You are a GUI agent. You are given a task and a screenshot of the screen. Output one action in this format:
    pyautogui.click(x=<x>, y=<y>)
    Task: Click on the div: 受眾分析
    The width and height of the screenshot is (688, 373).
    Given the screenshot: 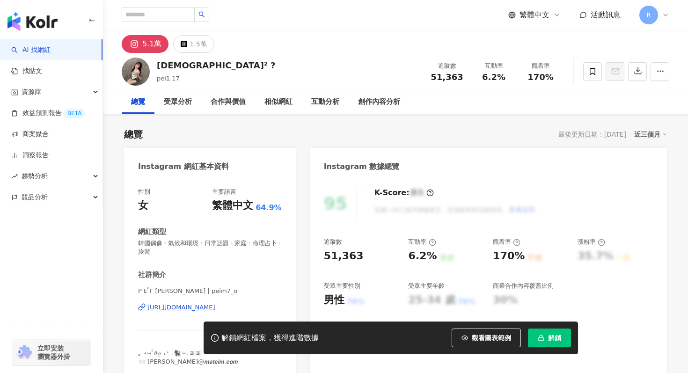 What is the action you would take?
    pyautogui.click(x=178, y=102)
    